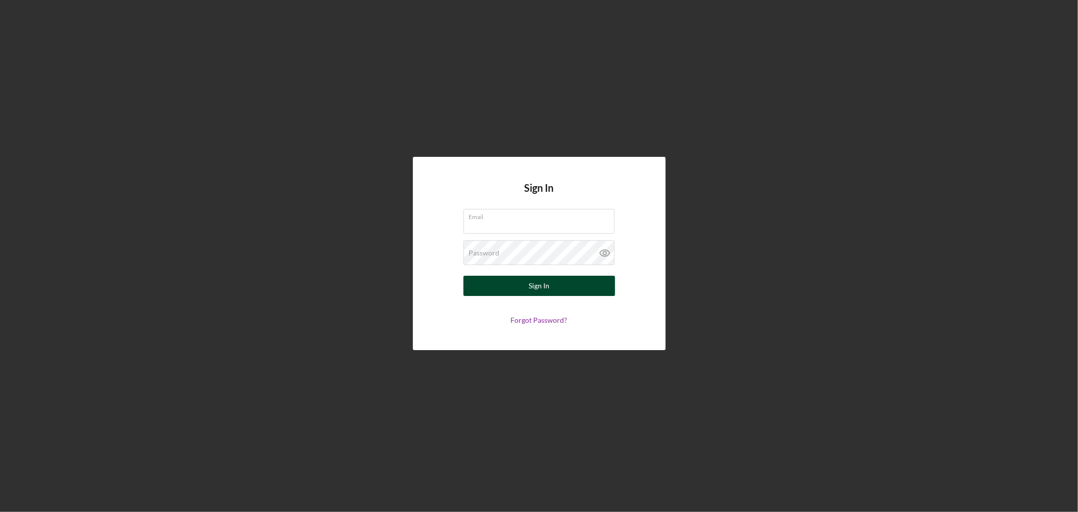 This screenshot has width=1078, height=512. Describe the element at coordinates (539, 286) in the screenshot. I see `div: Sign In` at that location.